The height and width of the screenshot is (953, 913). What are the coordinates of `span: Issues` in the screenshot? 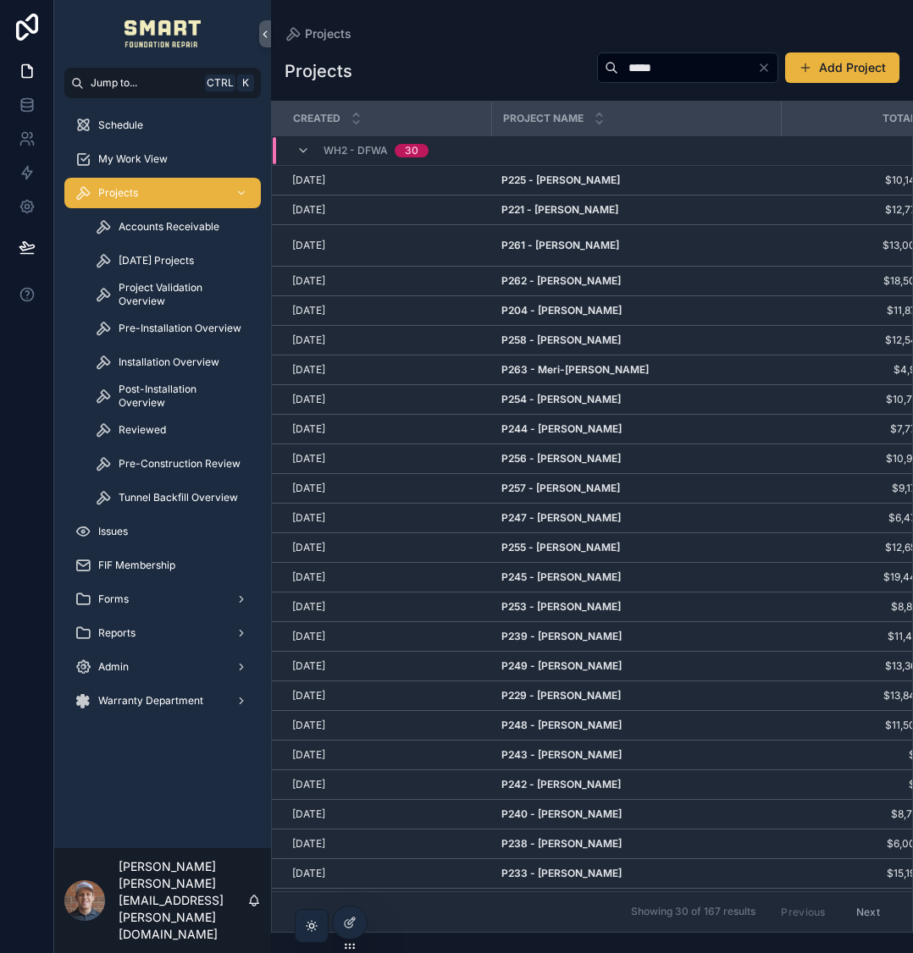 It's located at (113, 532).